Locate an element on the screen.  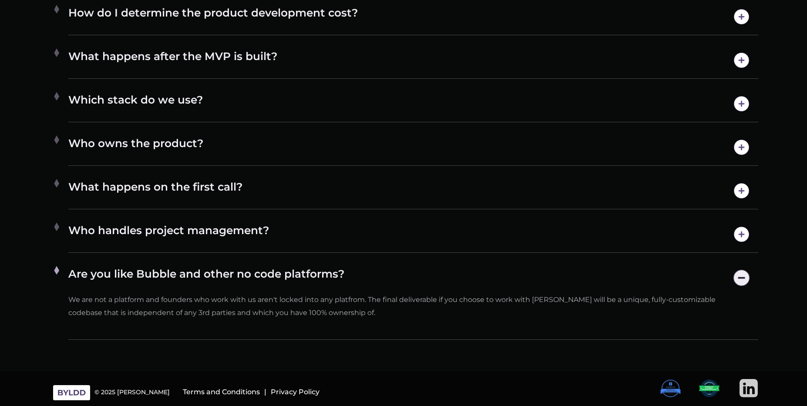
h6: Privacy Policy is located at coordinates (295, 392).